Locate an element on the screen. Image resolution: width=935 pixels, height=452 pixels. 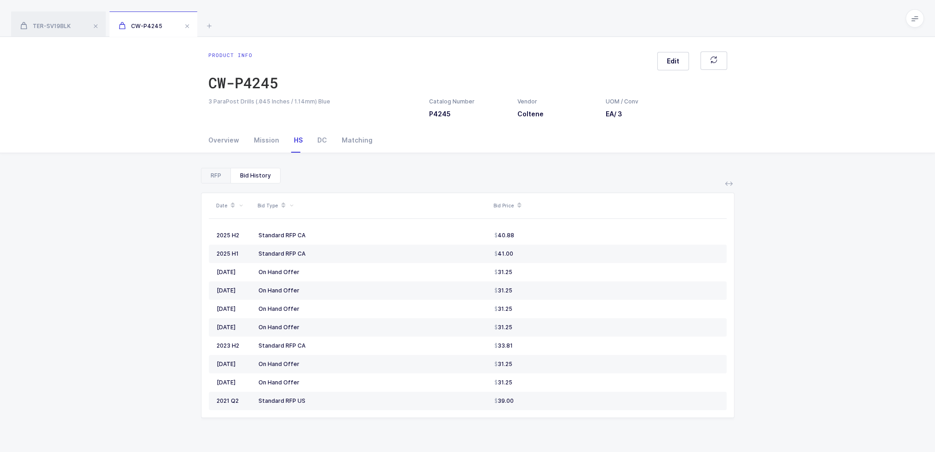
span: 33.81 is located at coordinates (504, 346).